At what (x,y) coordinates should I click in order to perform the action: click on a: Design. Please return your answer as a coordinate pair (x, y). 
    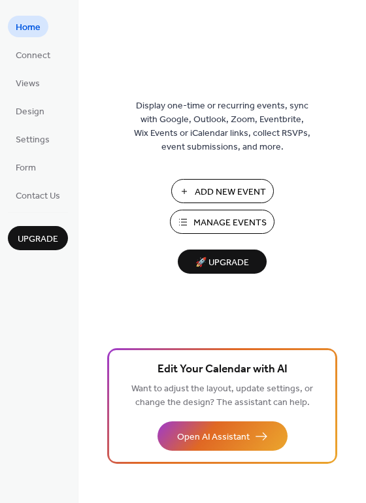
    Looking at the image, I should click on (30, 110).